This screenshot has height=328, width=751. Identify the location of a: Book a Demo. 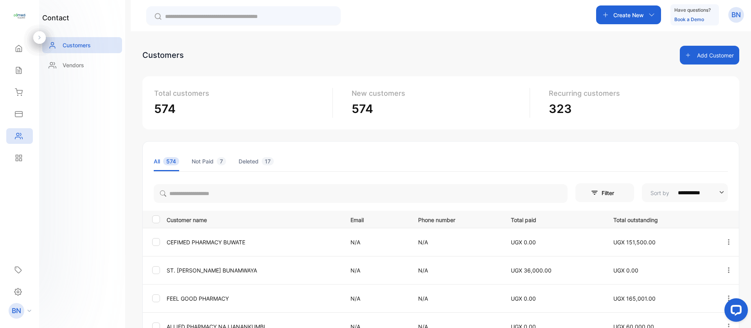
(689, 19).